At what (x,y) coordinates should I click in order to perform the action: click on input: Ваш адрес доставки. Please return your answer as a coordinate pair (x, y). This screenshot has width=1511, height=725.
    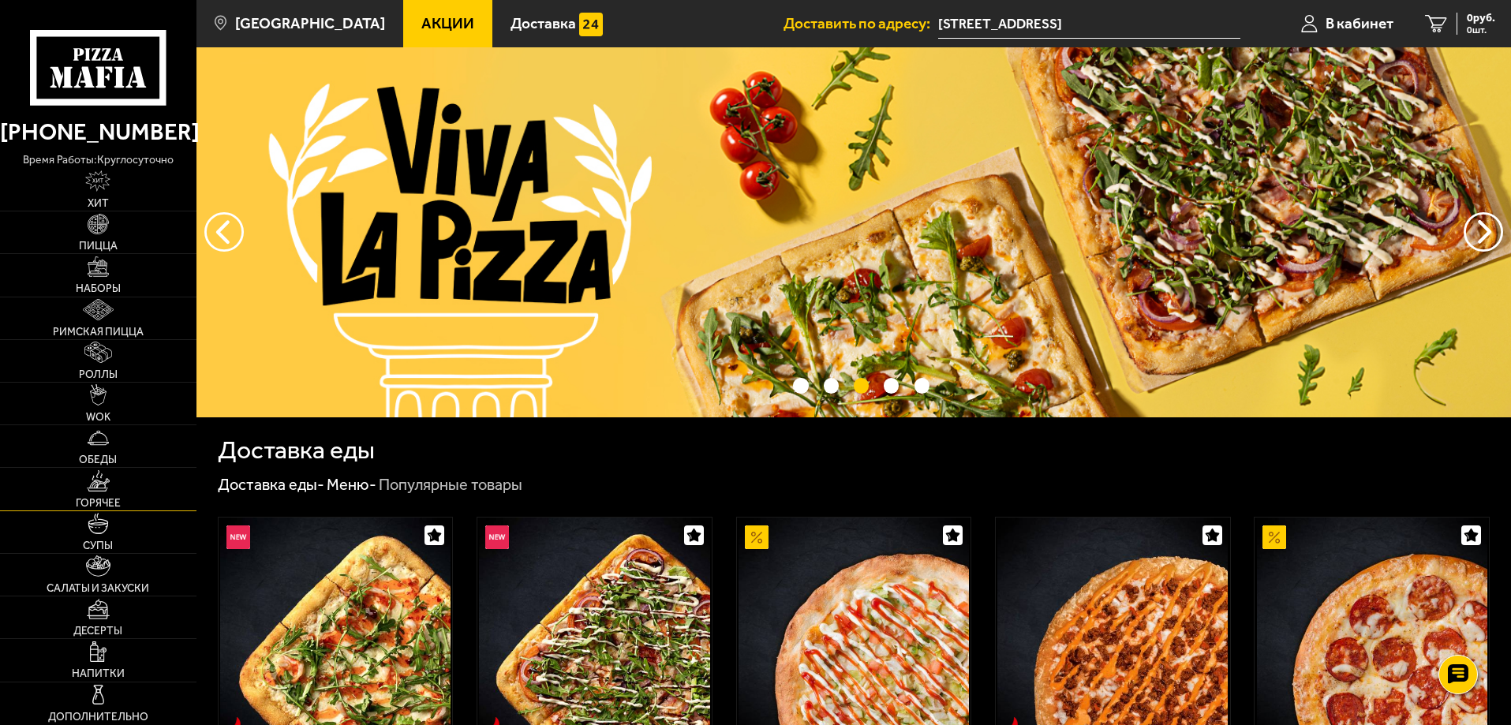
    Looking at the image, I should click on (1089, 24).